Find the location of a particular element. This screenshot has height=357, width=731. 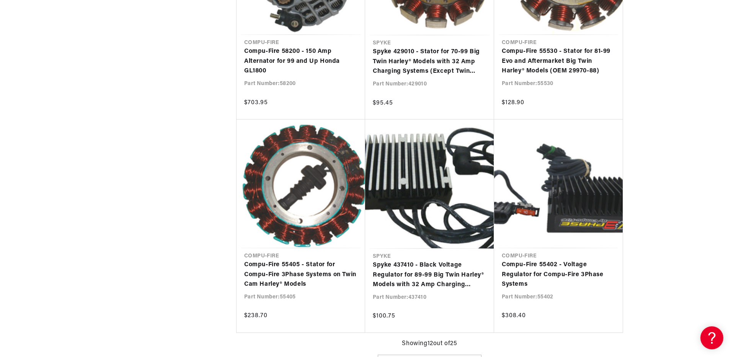

a: Compu-Fire 55530 - Stator for 81-99 Evo and Aftermarket Big Twin Harley® Models (OEM 29970-88) is located at coordinates (558, 61).